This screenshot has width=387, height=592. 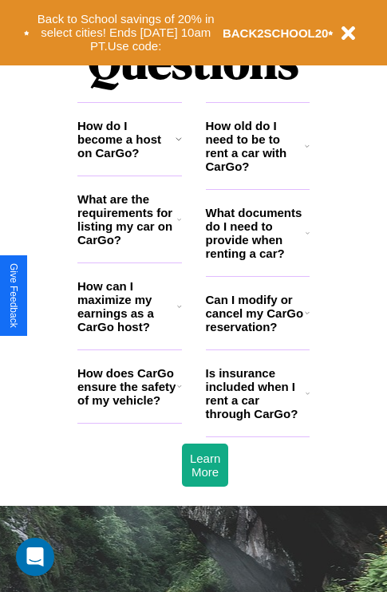 What do you see at coordinates (126, 139) in the screenshot?
I see `h3: How do I become a host on CarGo?` at bounding box center [126, 139].